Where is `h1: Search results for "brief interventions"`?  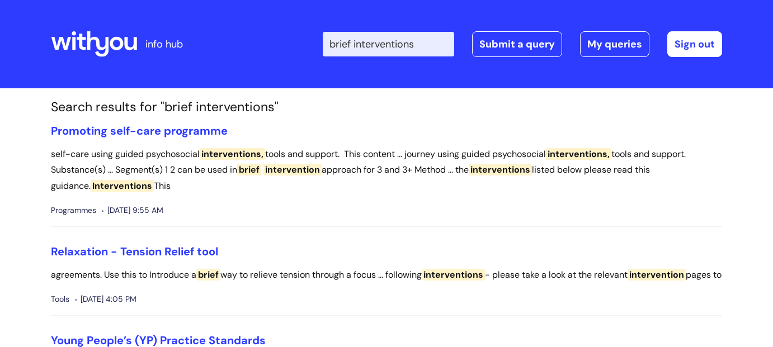 h1: Search results for "brief interventions" is located at coordinates (387, 107).